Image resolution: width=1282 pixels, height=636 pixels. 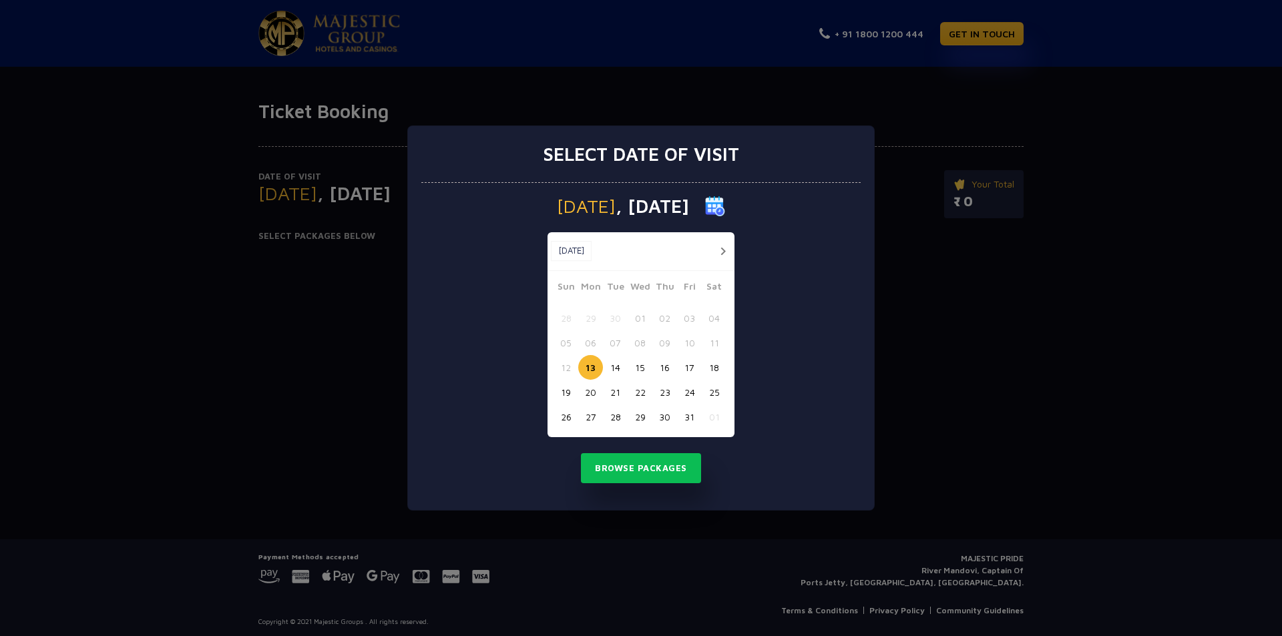 I want to click on button: 20, so click(x=590, y=392).